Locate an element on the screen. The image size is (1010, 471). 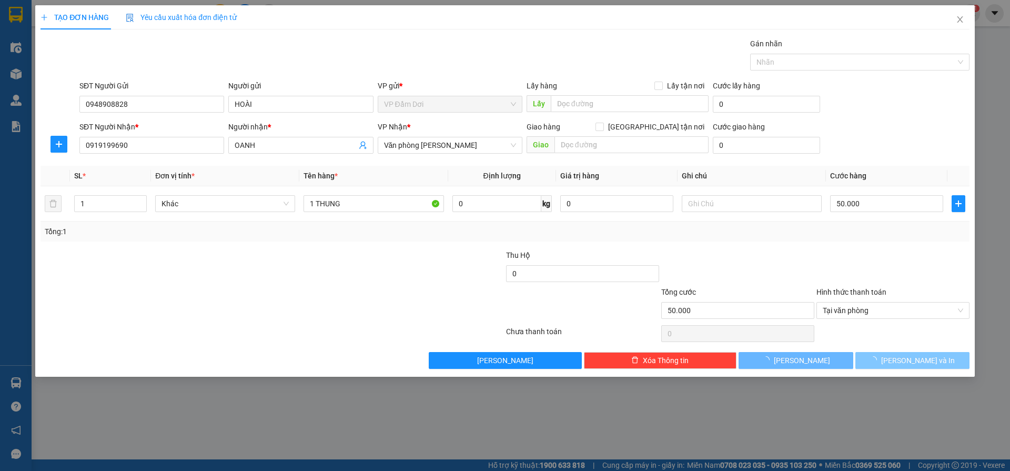
span: Khác is located at coordinates (225, 204).